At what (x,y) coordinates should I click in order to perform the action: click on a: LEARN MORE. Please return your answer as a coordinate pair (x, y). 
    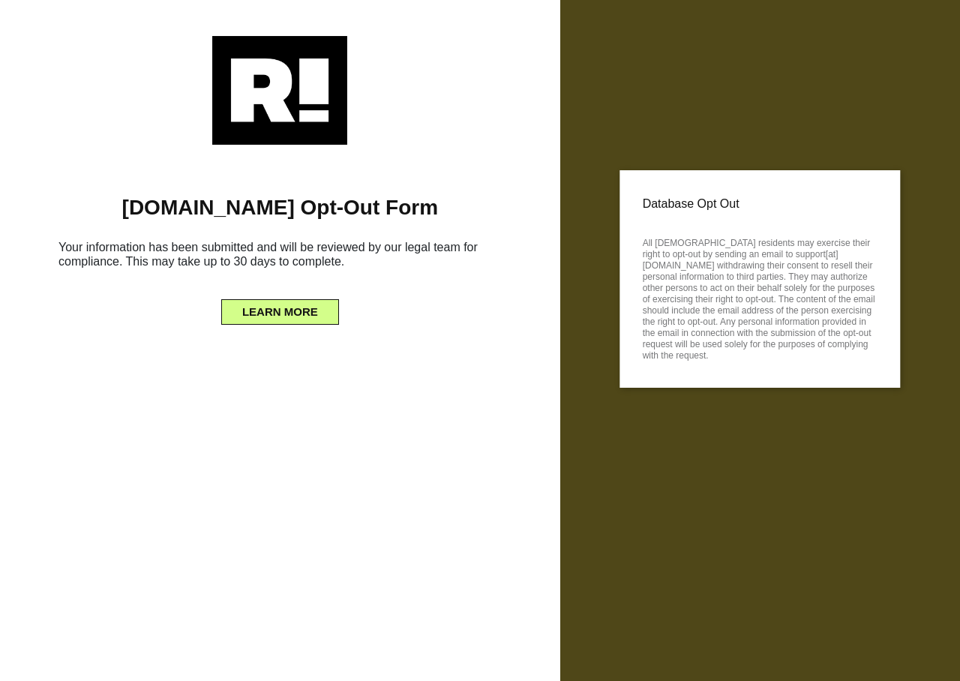
    Looking at the image, I should click on (280, 307).